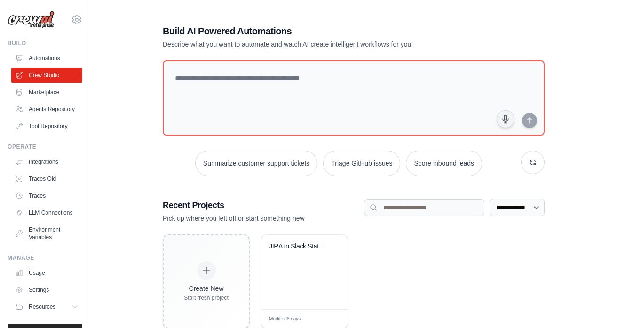  Describe the element at coordinates (47, 273) in the screenshot. I see `a: Usage` at that location.